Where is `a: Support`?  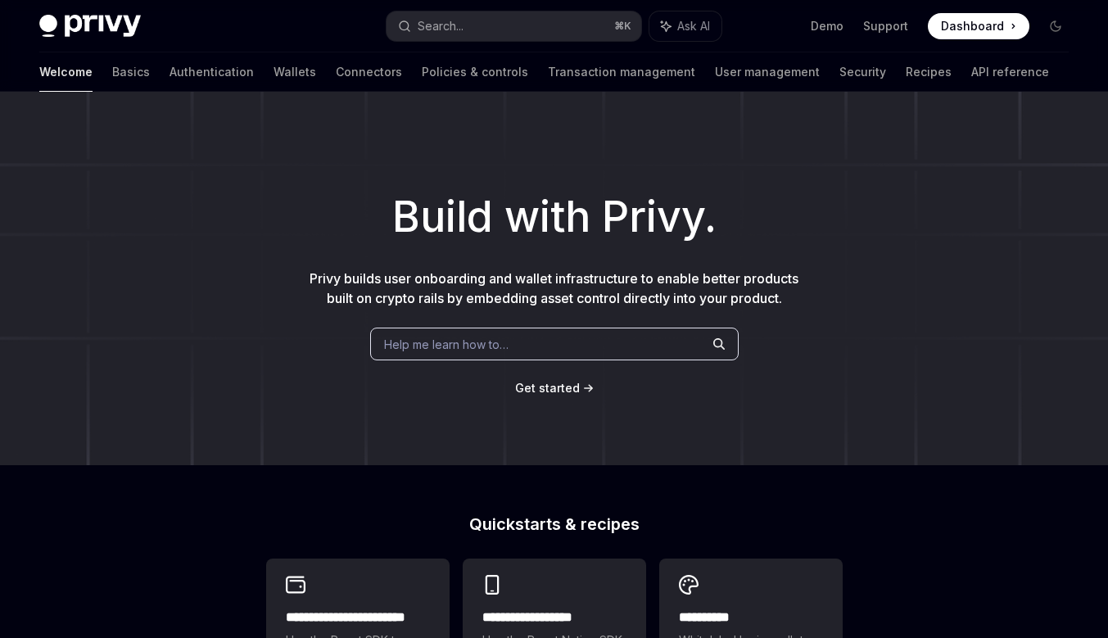
a: Support is located at coordinates (886, 26).